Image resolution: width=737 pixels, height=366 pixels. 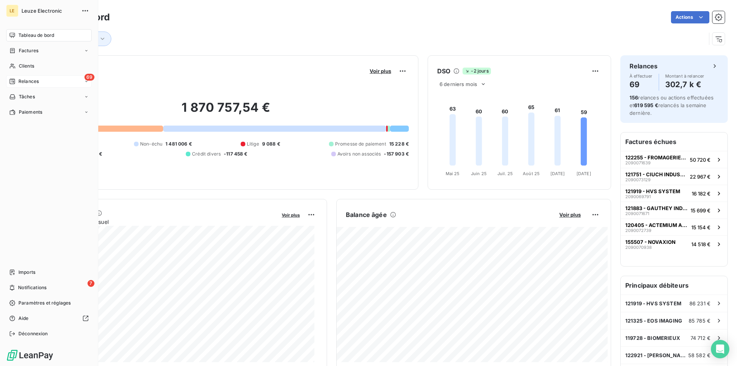 I want to click on div: LE, so click(x=12, y=11).